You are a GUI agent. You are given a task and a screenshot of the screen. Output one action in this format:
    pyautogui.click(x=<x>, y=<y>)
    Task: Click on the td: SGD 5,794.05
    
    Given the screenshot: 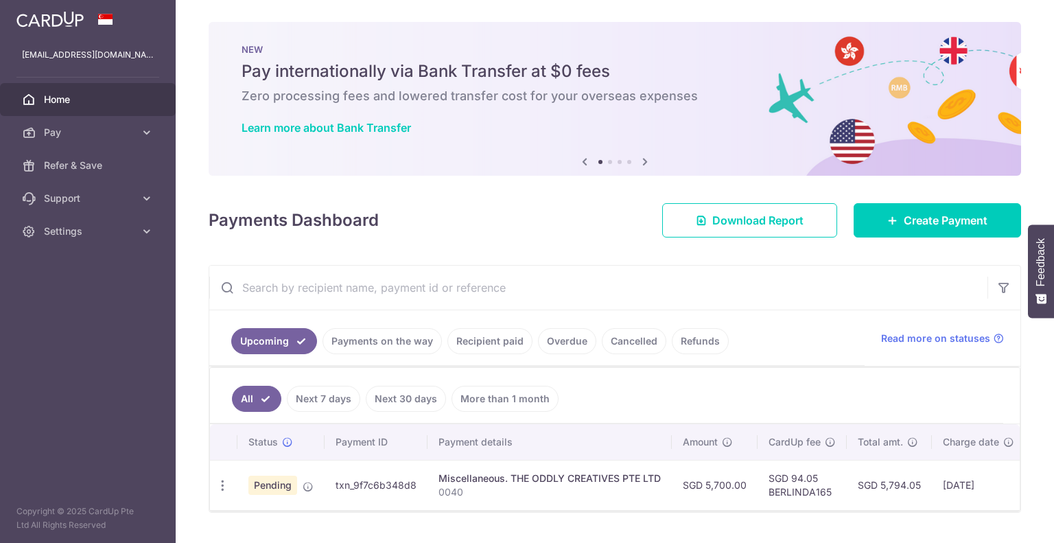 What is the action you would take?
    pyautogui.click(x=889, y=484)
    